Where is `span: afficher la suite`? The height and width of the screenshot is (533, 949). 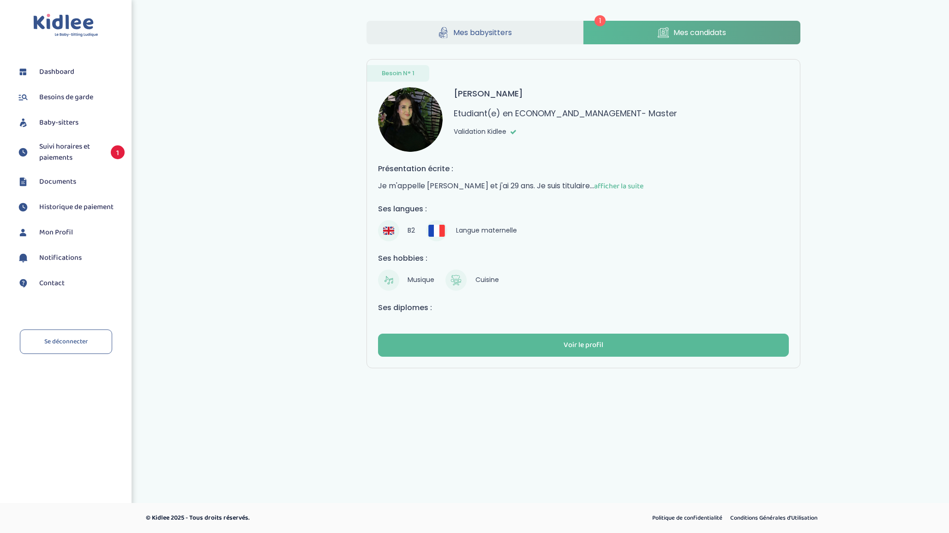 span: afficher la suite is located at coordinates (618, 186).